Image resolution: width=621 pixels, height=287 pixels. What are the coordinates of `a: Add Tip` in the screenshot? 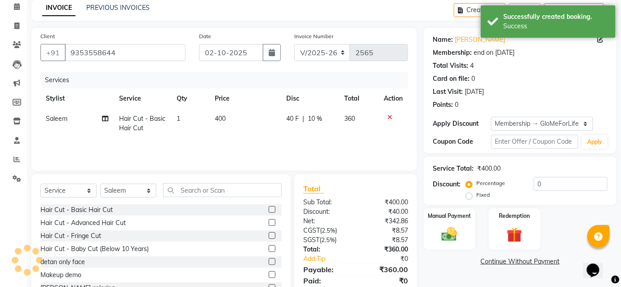 It's located at (331, 259).